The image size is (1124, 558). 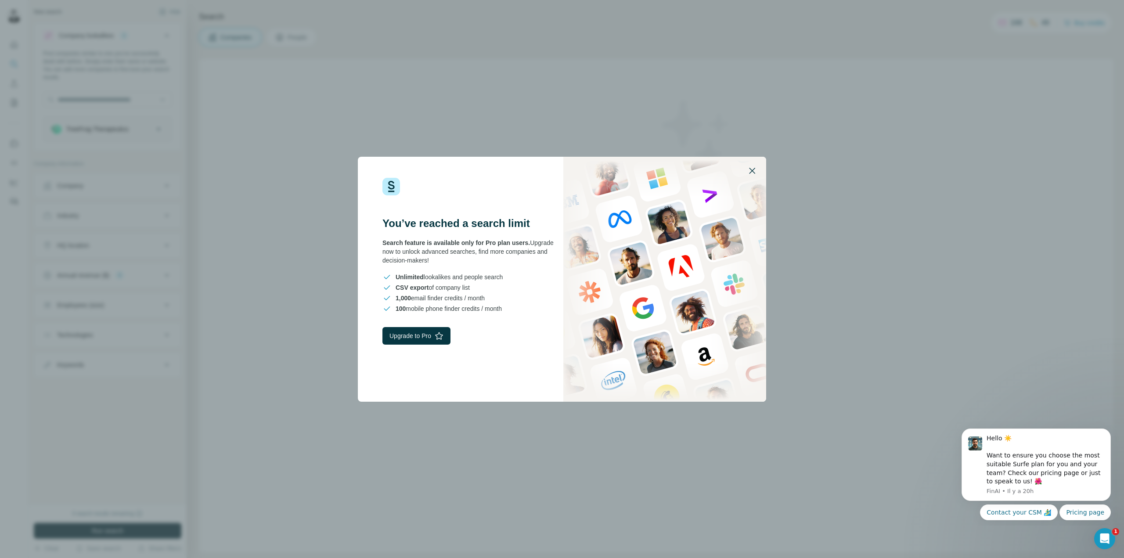 I want to click on div: Hello ☀️ Want to ensure you choose the most suitable Surfe plan for you and your team? Check our ..., so click(x=97, y=39).